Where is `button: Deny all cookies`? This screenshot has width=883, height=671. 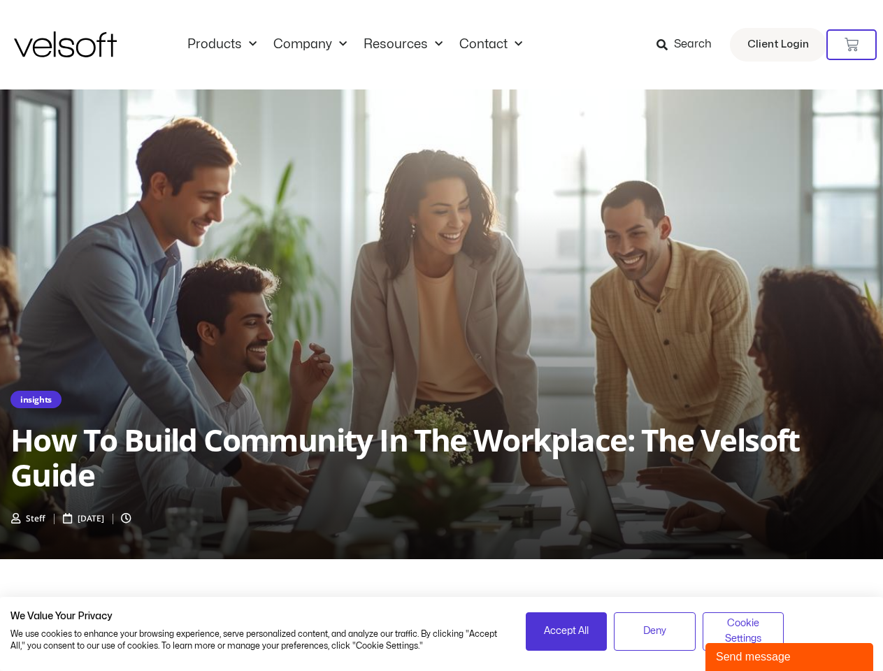
button: Deny all cookies is located at coordinates (654, 631).